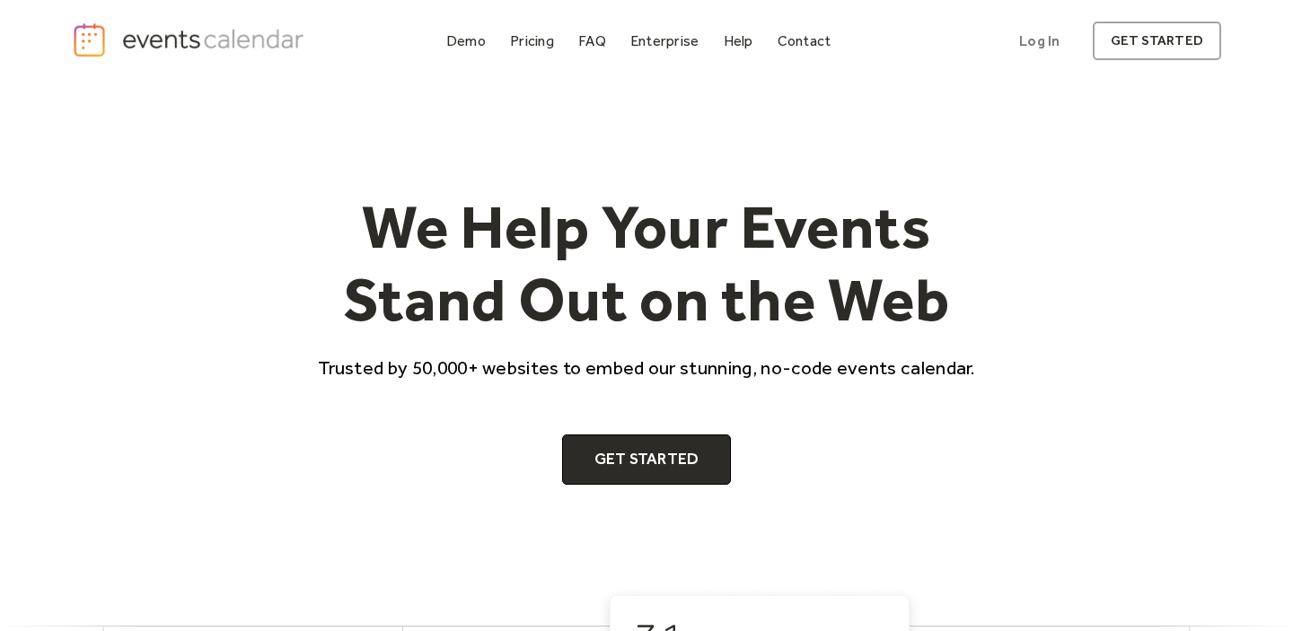 This screenshot has height=631, width=1293. What do you see at coordinates (664, 40) in the screenshot?
I see `div: Enterprise` at bounding box center [664, 40].